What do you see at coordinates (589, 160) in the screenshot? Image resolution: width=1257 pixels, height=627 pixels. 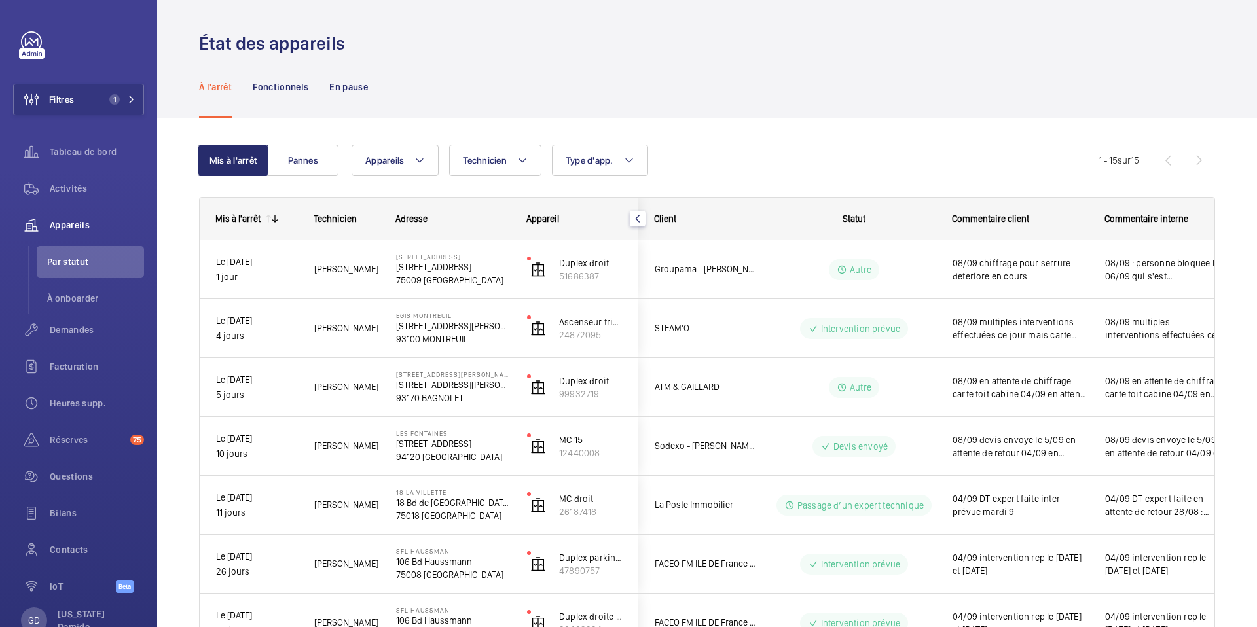 I see `span: Type d'app.` at bounding box center [589, 160].